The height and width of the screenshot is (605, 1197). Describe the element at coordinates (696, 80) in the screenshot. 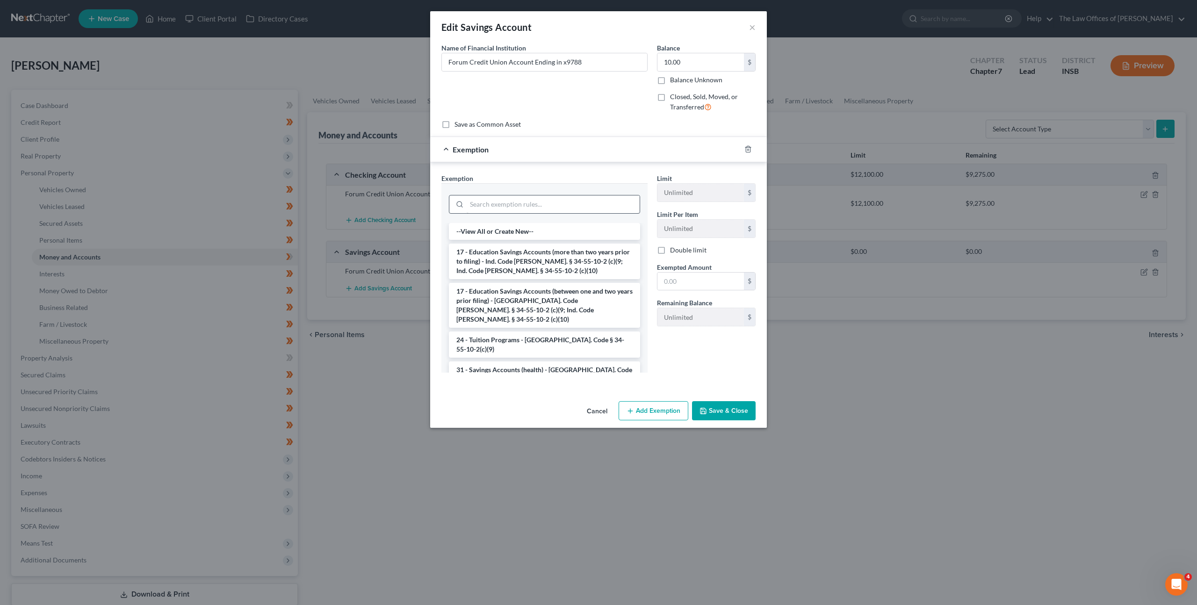

I see `label: Balance Unknown` at that location.